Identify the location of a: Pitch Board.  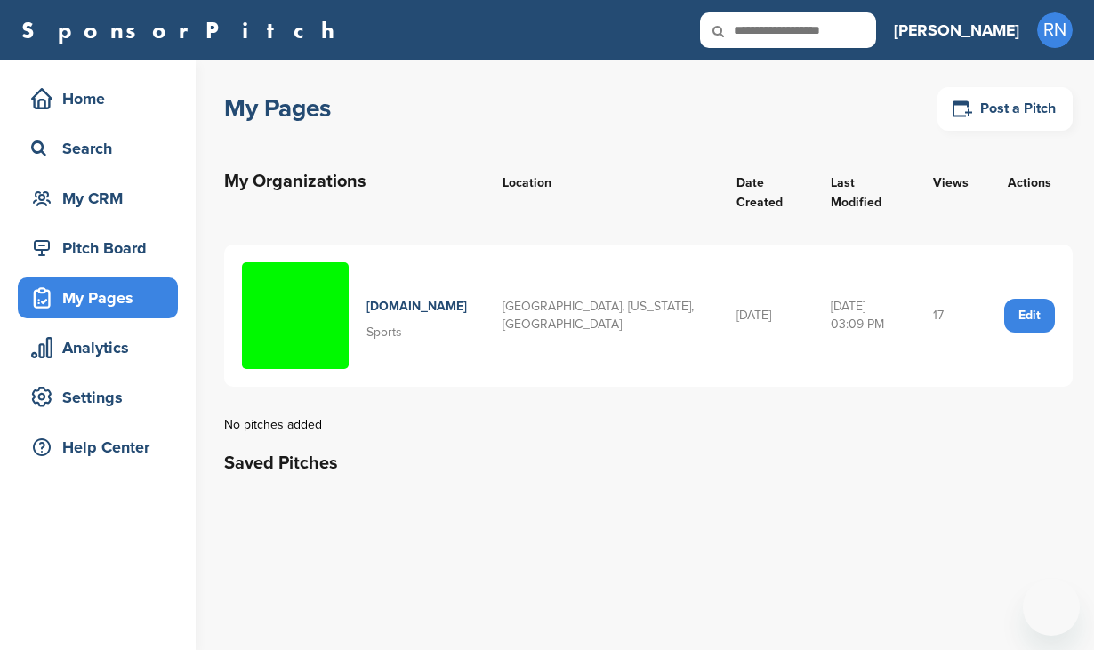
(98, 248).